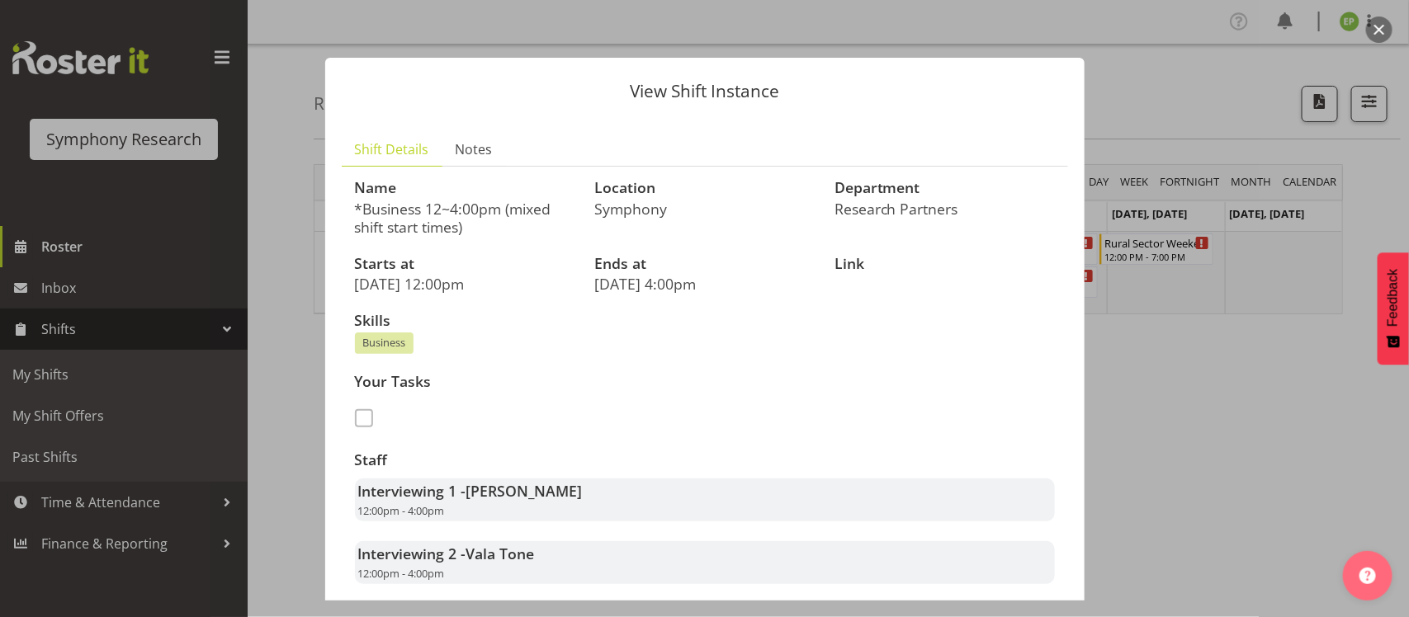 The height and width of the screenshot is (617, 1409). I want to click on p: Research Partners, so click(944, 209).